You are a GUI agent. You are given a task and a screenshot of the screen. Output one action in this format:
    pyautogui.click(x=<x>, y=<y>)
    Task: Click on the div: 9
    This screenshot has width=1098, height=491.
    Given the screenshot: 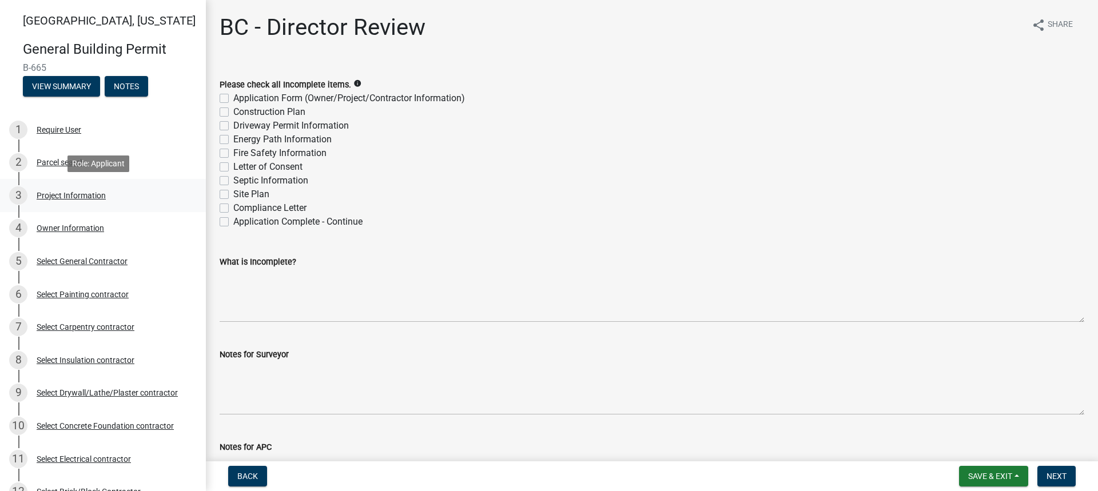 What is the action you would take?
    pyautogui.click(x=18, y=393)
    